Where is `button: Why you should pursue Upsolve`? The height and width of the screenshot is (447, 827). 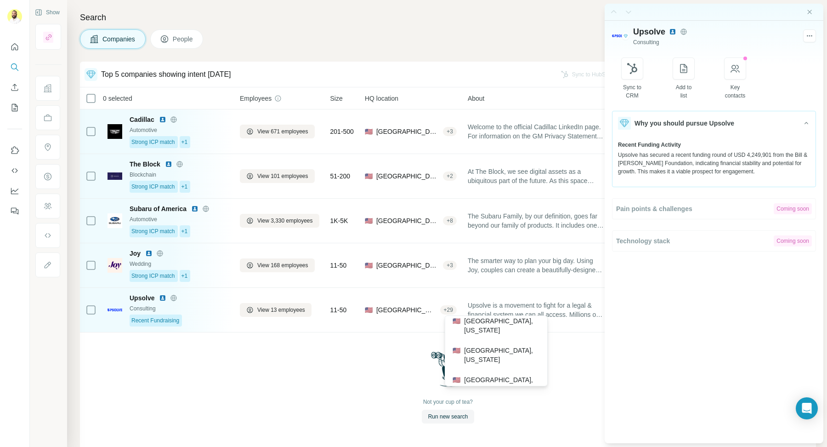 button: Why you should pursue Upsolve is located at coordinates (714, 123).